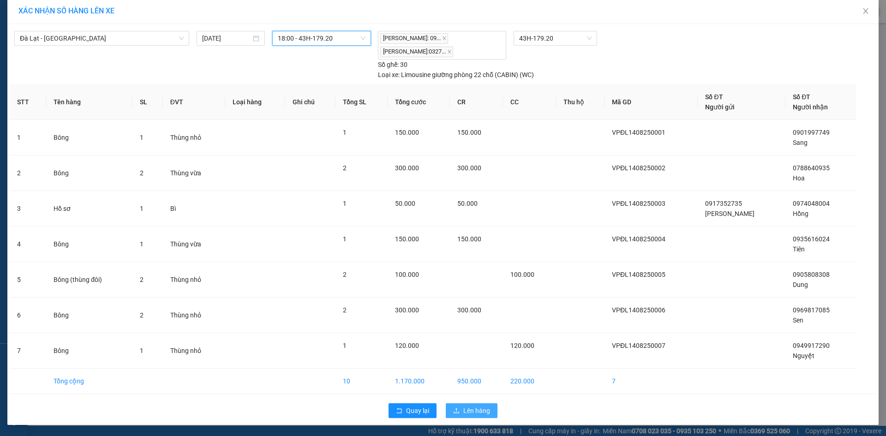  I want to click on span: 18:00 - 43H-179.20, so click(321, 38).